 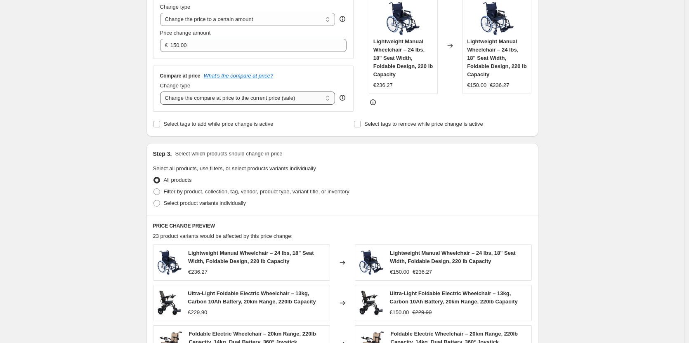 What do you see at coordinates (423, 124) in the screenshot?
I see `span: Select tags to remove while price change is active` at bounding box center [423, 124].